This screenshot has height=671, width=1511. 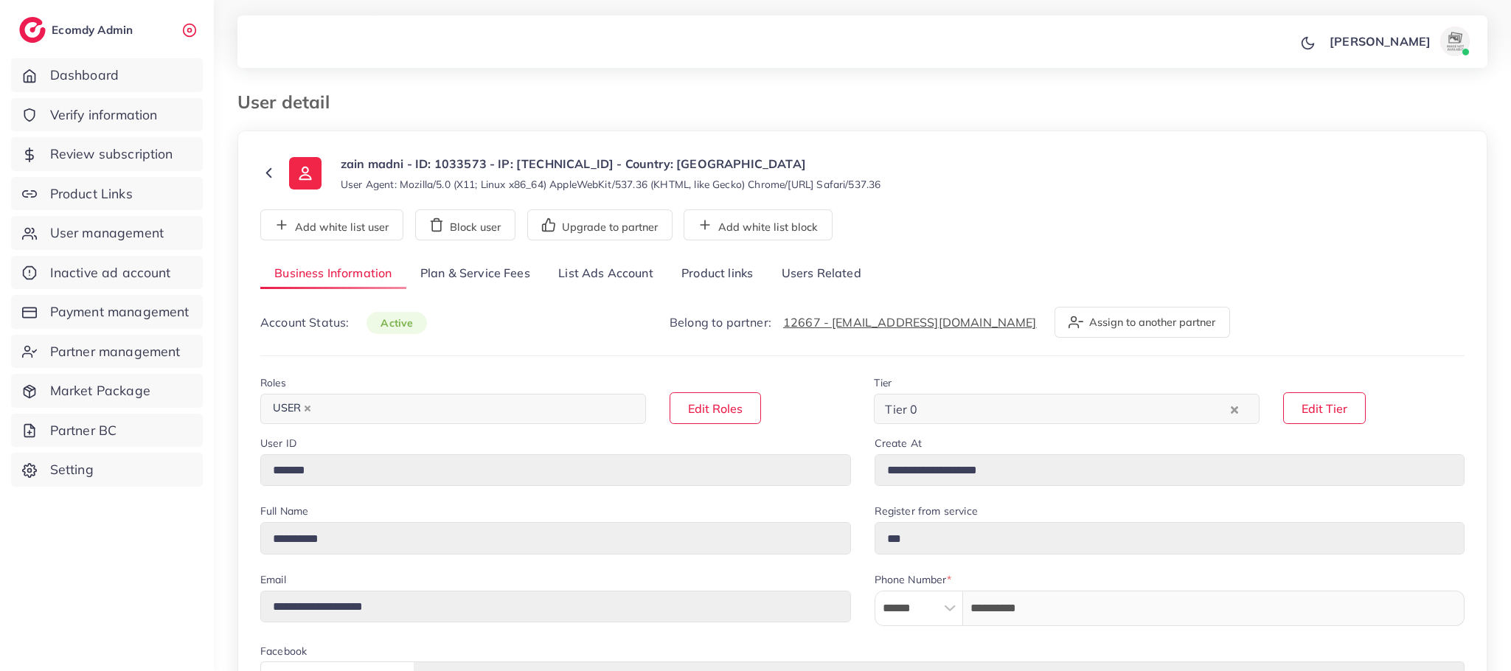 What do you see at coordinates (344, 322) in the screenshot?
I see `p: Account Status:` at bounding box center [344, 322].